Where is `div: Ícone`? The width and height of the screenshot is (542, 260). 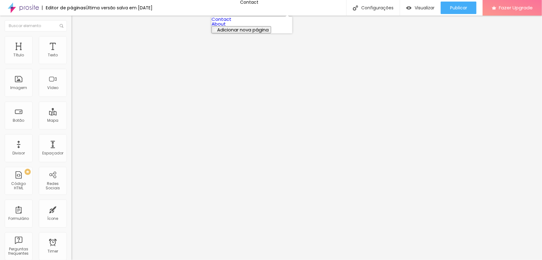 div: Ícone is located at coordinates (53, 218).